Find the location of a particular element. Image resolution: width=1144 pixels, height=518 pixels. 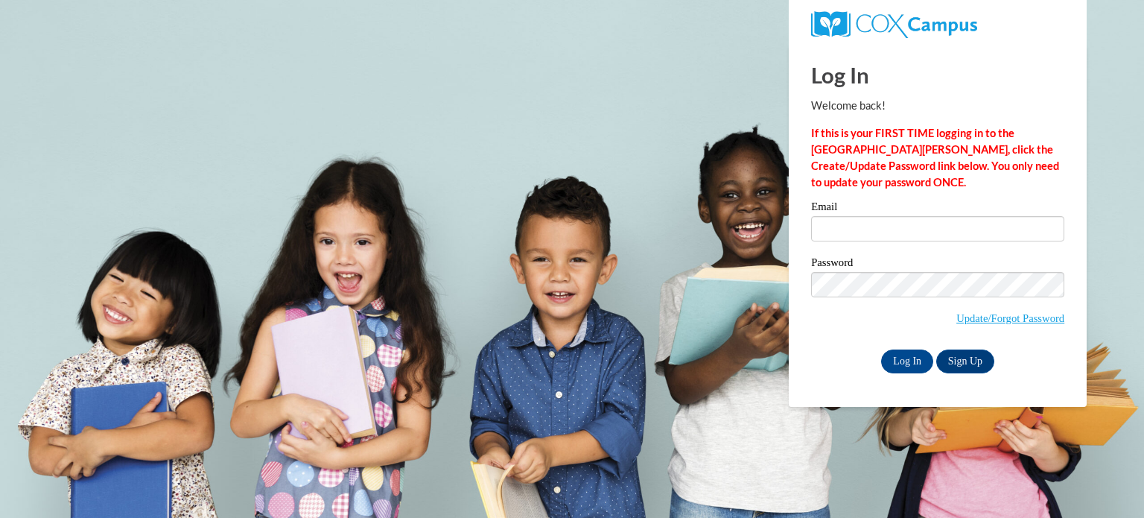

label: Email is located at coordinates (938, 209).